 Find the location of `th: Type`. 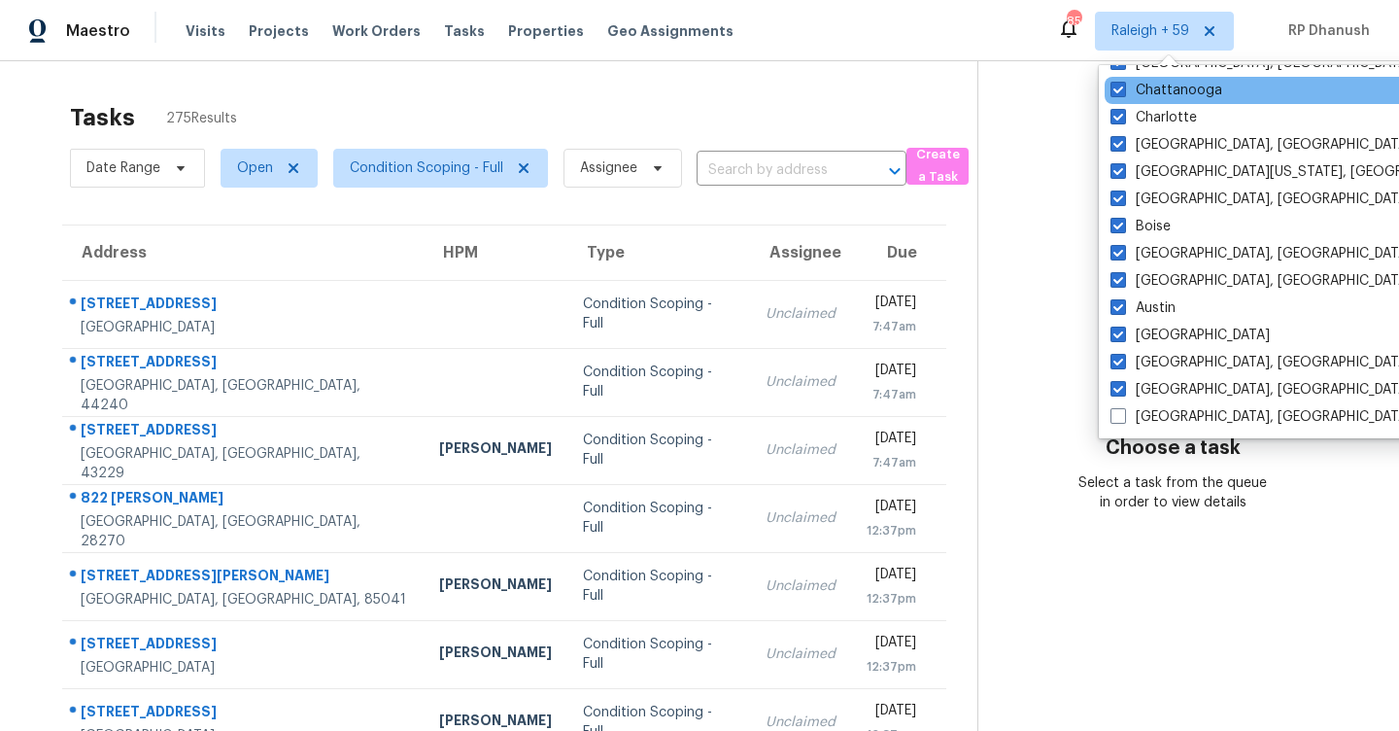

th: Type is located at coordinates (659, 253).